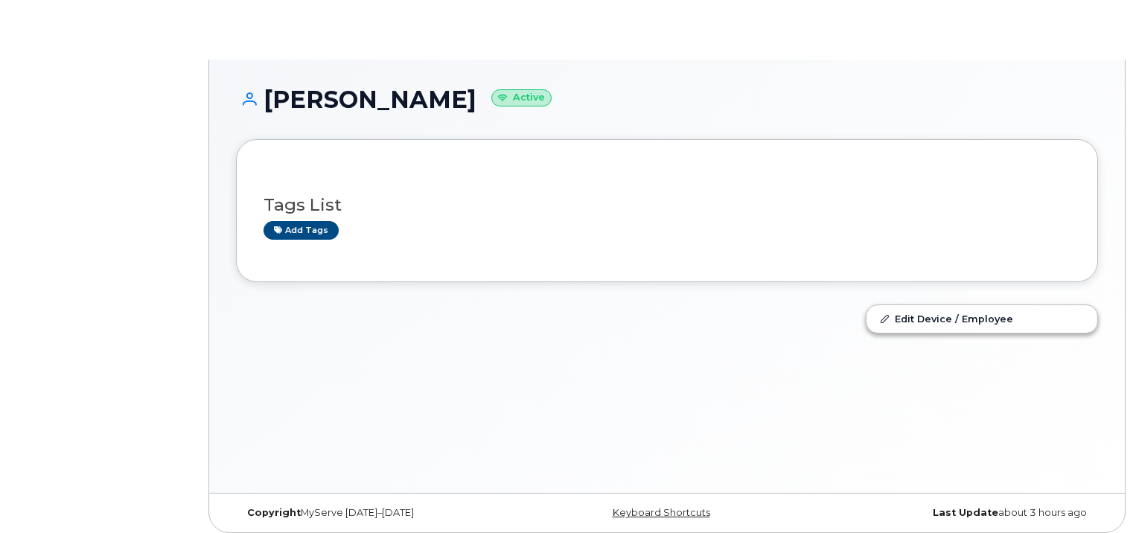 The height and width of the screenshot is (533, 1133). I want to click on h3: Tags List, so click(667, 205).